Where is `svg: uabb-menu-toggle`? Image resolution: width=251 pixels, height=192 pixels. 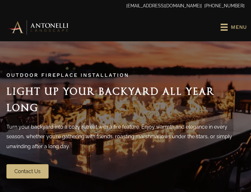
svg: uabb-menu-toggle is located at coordinates (224, 27).